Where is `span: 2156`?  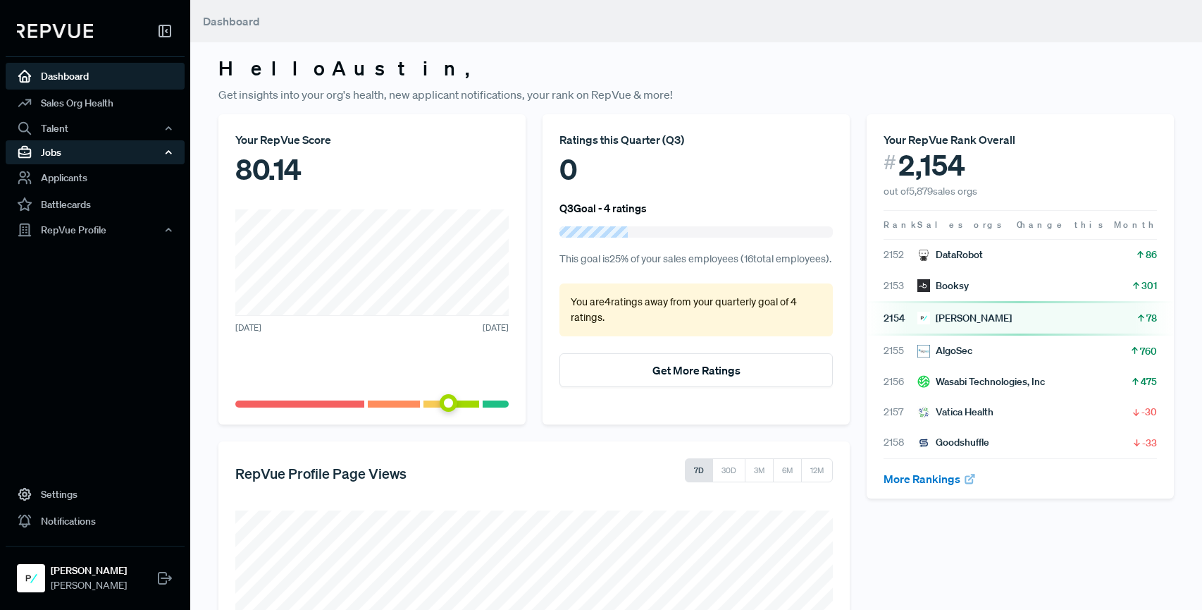 span: 2156 is located at coordinates (901, 381).